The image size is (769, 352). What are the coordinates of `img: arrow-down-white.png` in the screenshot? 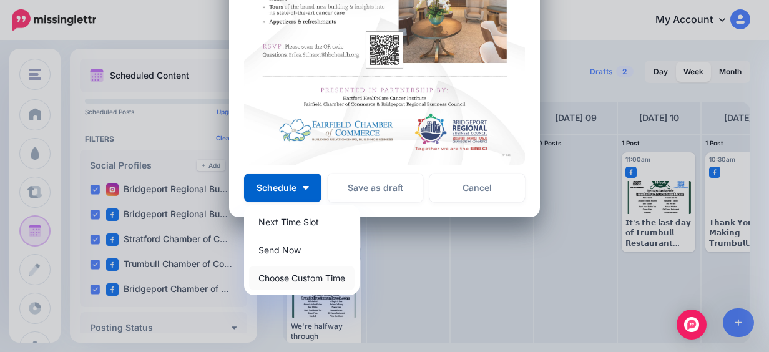 It's located at (306, 188).